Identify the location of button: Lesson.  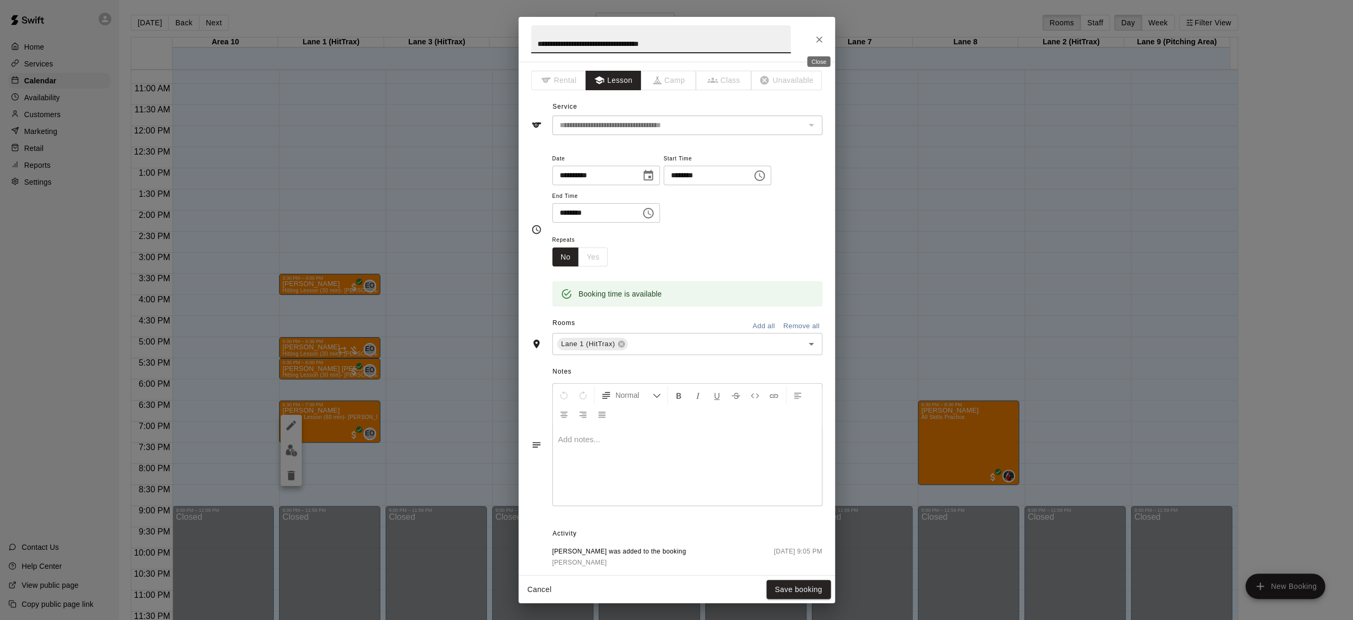
(613, 80).